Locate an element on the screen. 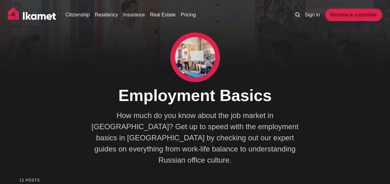  a: Real Estate is located at coordinates (163, 15).